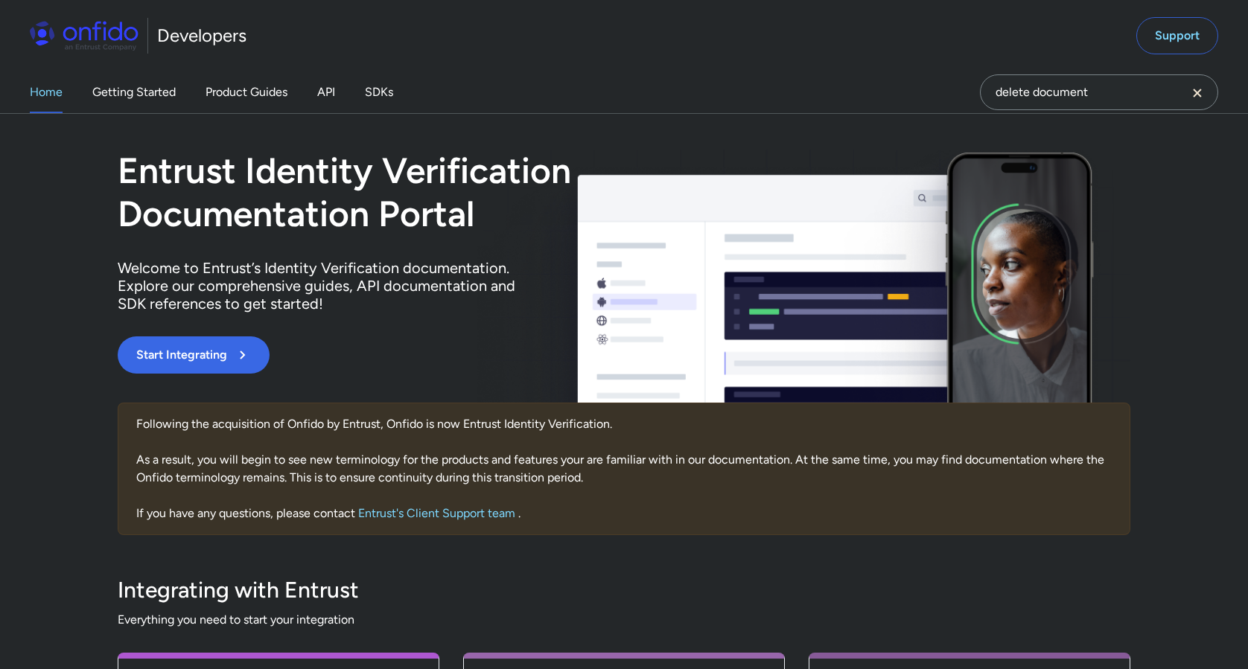 This screenshot has height=669, width=1248. I want to click on h1: Developers, so click(202, 36).